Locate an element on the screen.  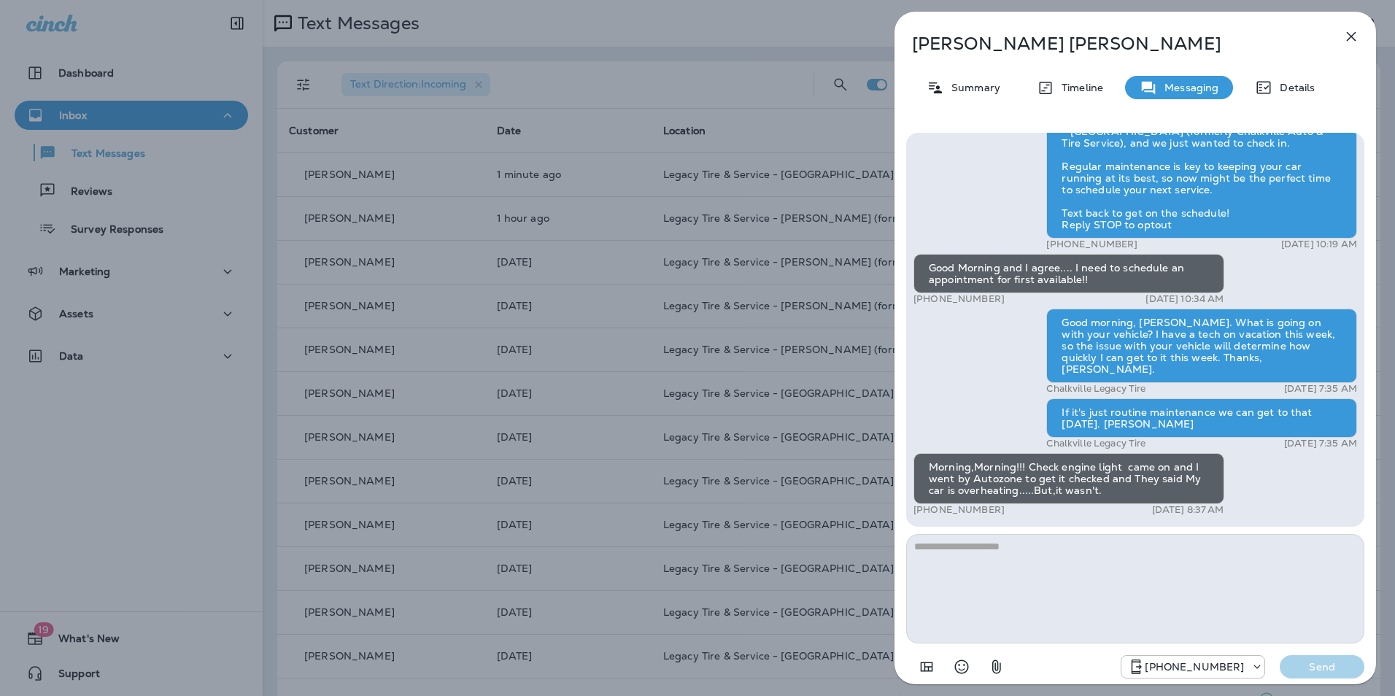
div: Good Morning and I agree.... I need to schedule an appointment for first available!! is located at coordinates (1069, 274).